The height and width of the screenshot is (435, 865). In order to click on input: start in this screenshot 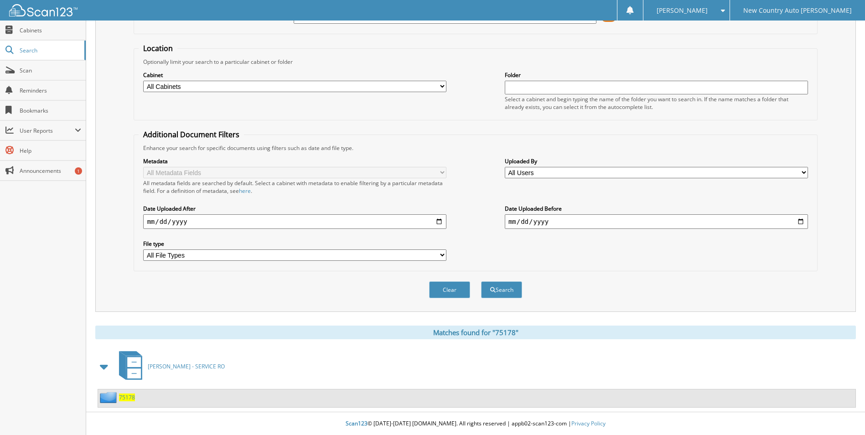, I will do `click(294, 222)`.